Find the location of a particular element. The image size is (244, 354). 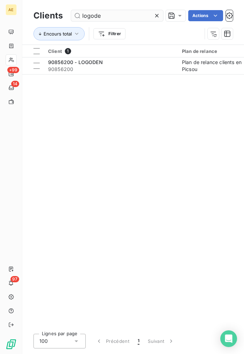

button: Actions is located at coordinates (205, 16).